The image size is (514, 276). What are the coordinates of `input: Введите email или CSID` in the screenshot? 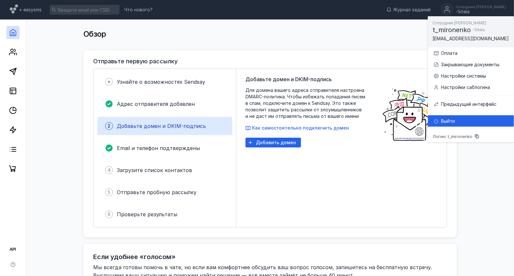 It's located at (84, 10).